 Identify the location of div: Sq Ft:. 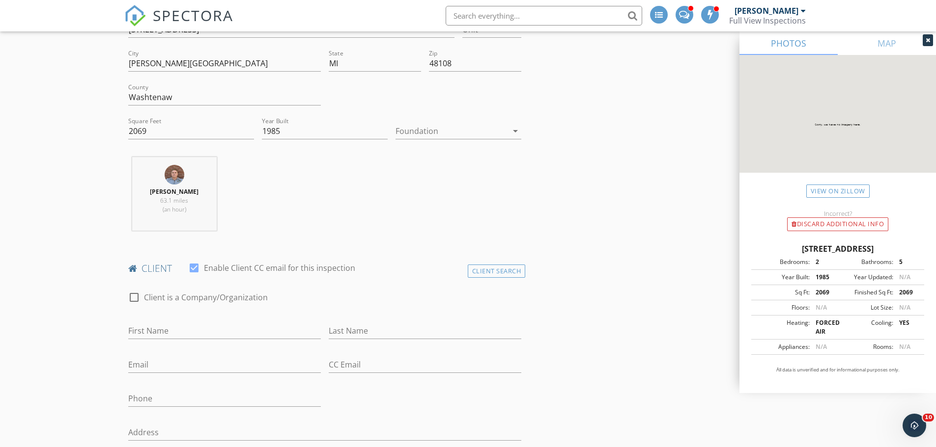
(781, 293).